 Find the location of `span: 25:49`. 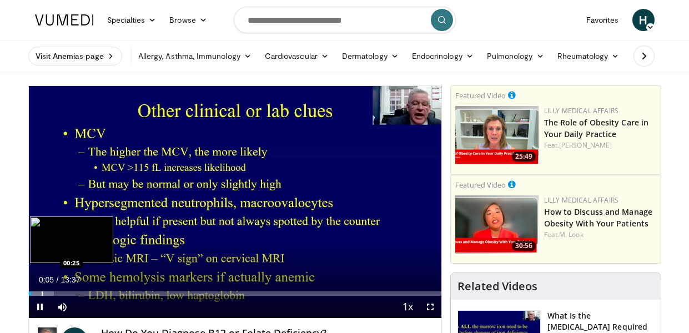

span: 25:49 is located at coordinates (524, 157).